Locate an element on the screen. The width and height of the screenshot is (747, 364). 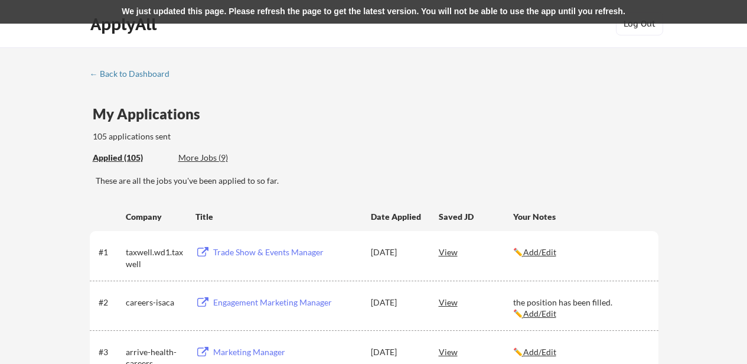
a: ← Back to Dashboard is located at coordinates (134, 75).